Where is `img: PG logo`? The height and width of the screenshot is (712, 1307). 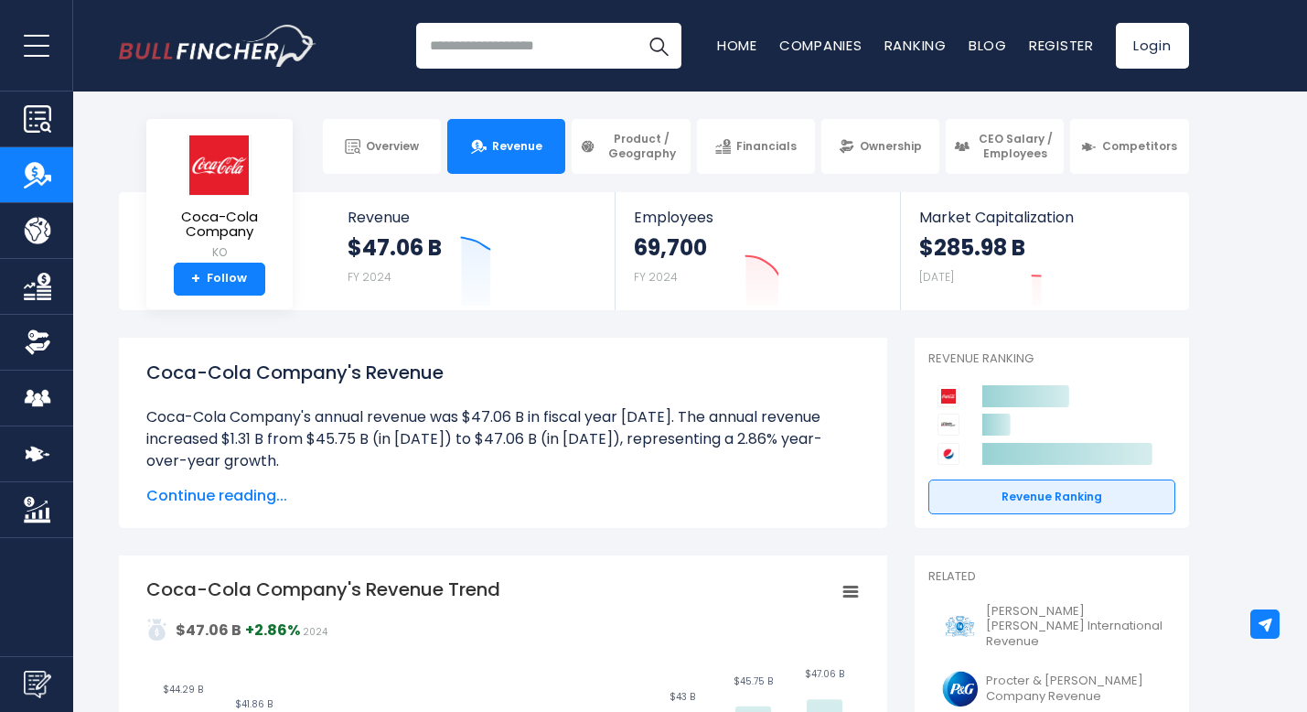
img: PG logo is located at coordinates (959, 688).